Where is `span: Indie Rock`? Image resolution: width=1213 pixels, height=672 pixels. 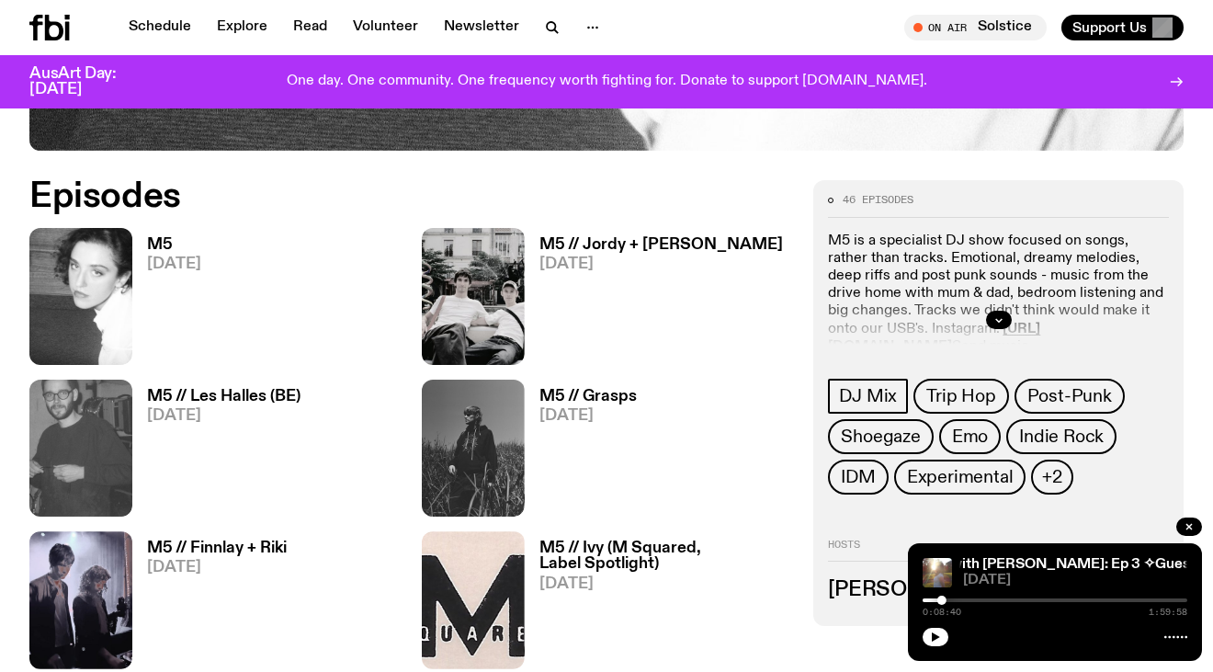 span: Indie Rock is located at coordinates (1062, 437).